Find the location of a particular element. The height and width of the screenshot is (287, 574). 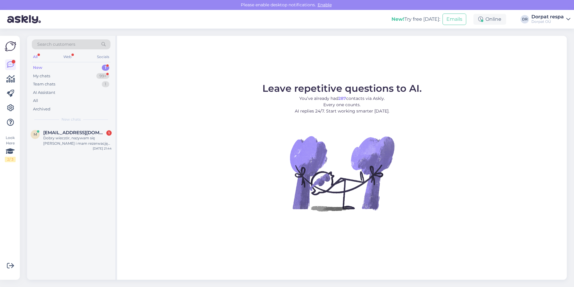

div: Socials is located at coordinates (103, 57).